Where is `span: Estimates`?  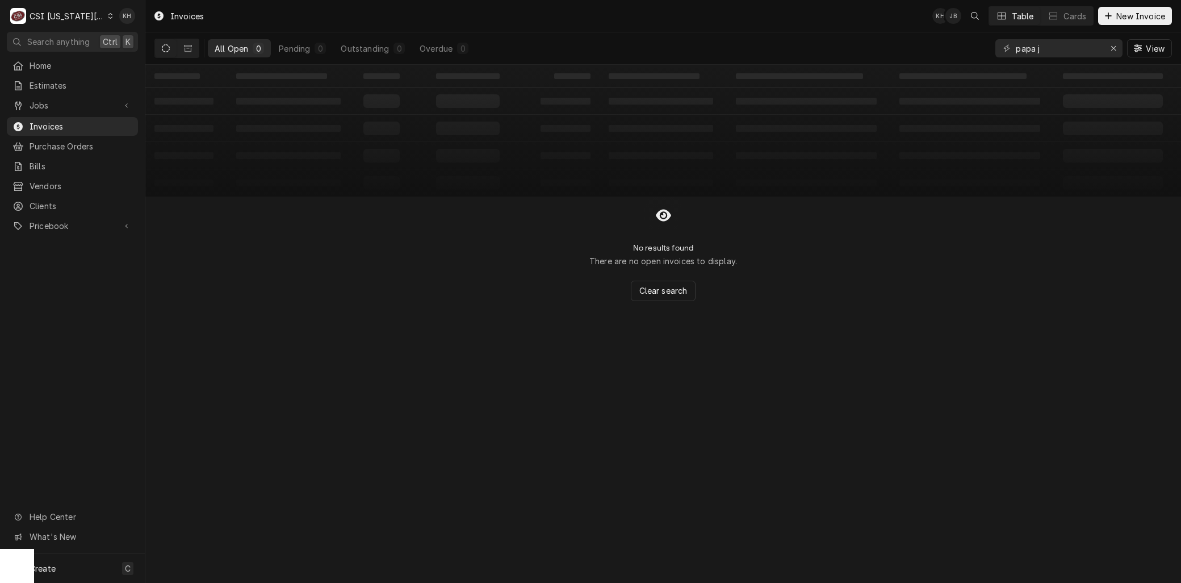
span: Estimates is located at coordinates (81, 85).